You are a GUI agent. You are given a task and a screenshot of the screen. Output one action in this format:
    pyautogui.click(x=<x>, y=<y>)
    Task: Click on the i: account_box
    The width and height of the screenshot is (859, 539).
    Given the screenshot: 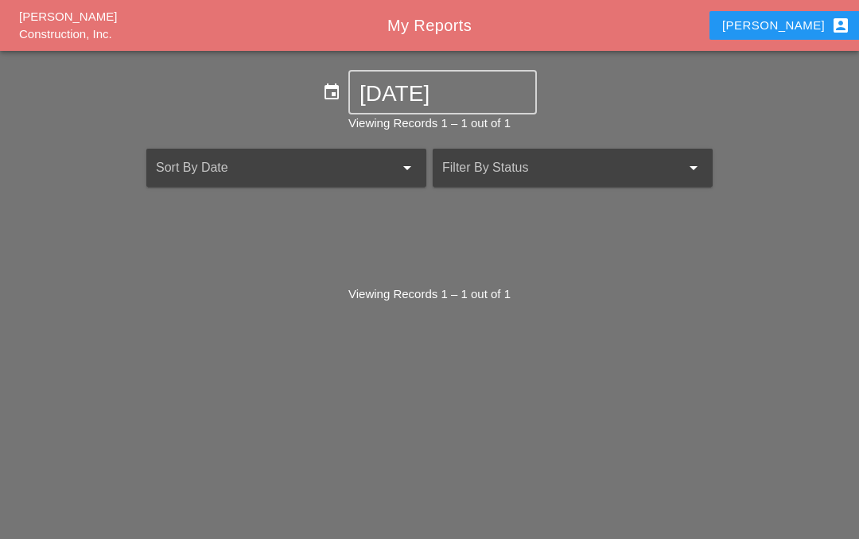 What is the action you would take?
    pyautogui.click(x=841, y=25)
    